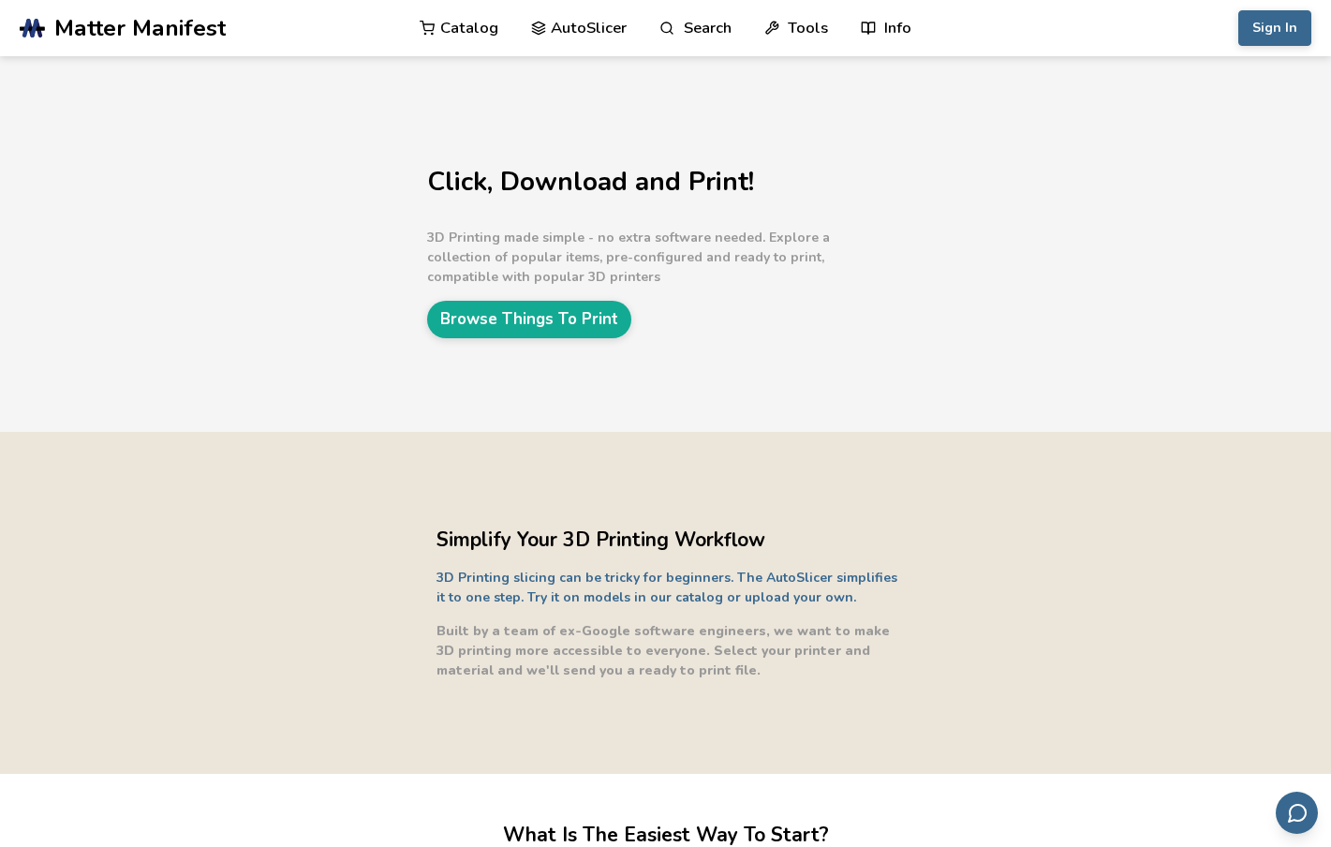 The image size is (1331, 847). What do you see at coordinates (529, 318) in the screenshot?
I see `a: Browse Things To Print` at bounding box center [529, 318].